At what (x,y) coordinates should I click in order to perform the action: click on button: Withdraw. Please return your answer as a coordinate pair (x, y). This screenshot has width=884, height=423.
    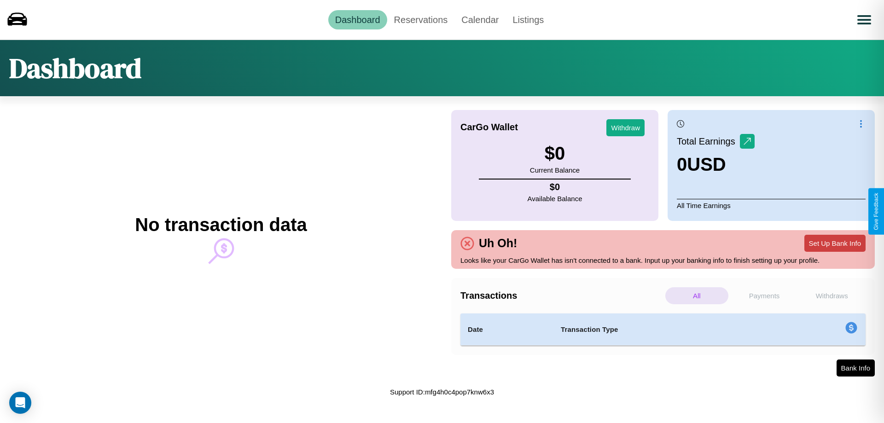
    Looking at the image, I should click on (625, 128).